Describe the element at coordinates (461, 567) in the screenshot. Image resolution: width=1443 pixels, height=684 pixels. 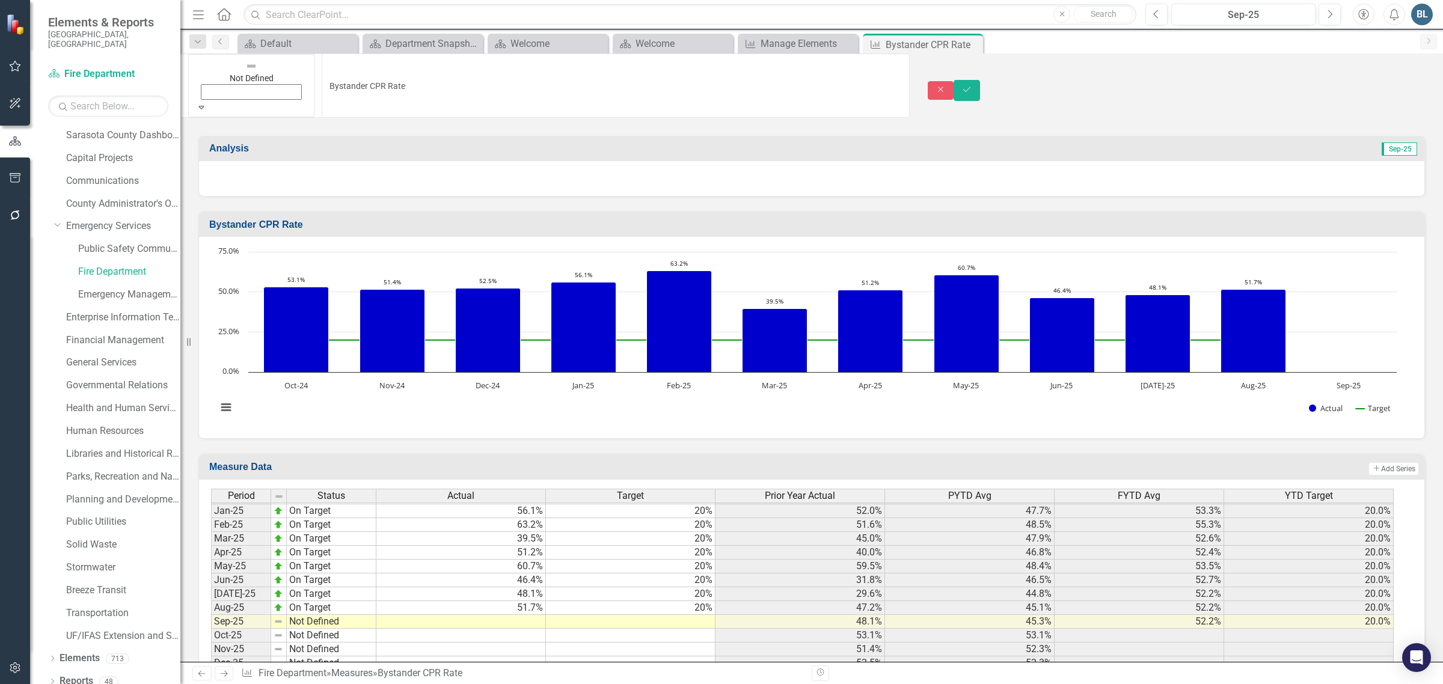
I see `td: 60.7%` at that location.